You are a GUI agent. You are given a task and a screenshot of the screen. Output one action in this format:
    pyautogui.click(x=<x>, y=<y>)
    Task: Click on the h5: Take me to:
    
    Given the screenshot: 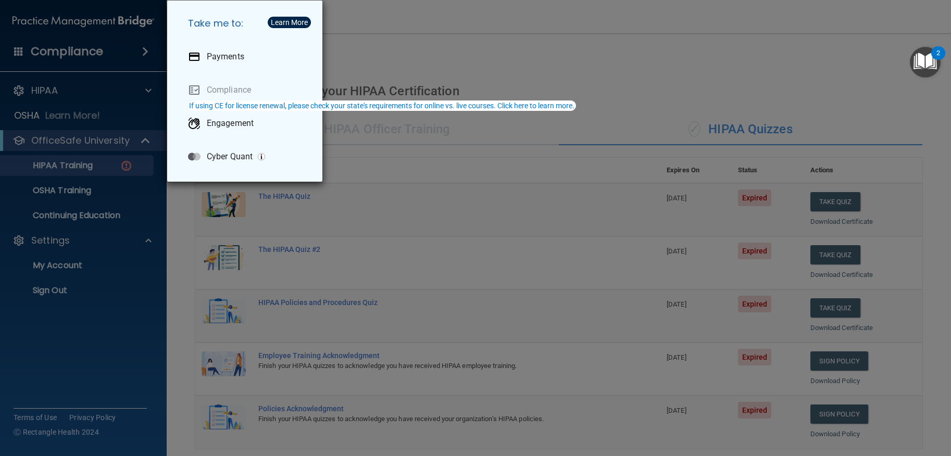 What is the action you would take?
    pyautogui.click(x=247, y=23)
    